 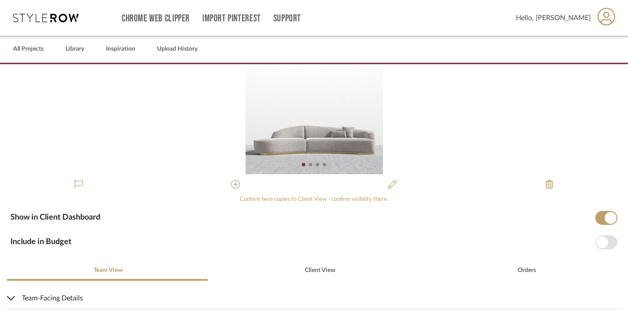 What do you see at coordinates (55, 217) in the screenshot?
I see `span: Show in Client Dashboard` at bounding box center [55, 217].